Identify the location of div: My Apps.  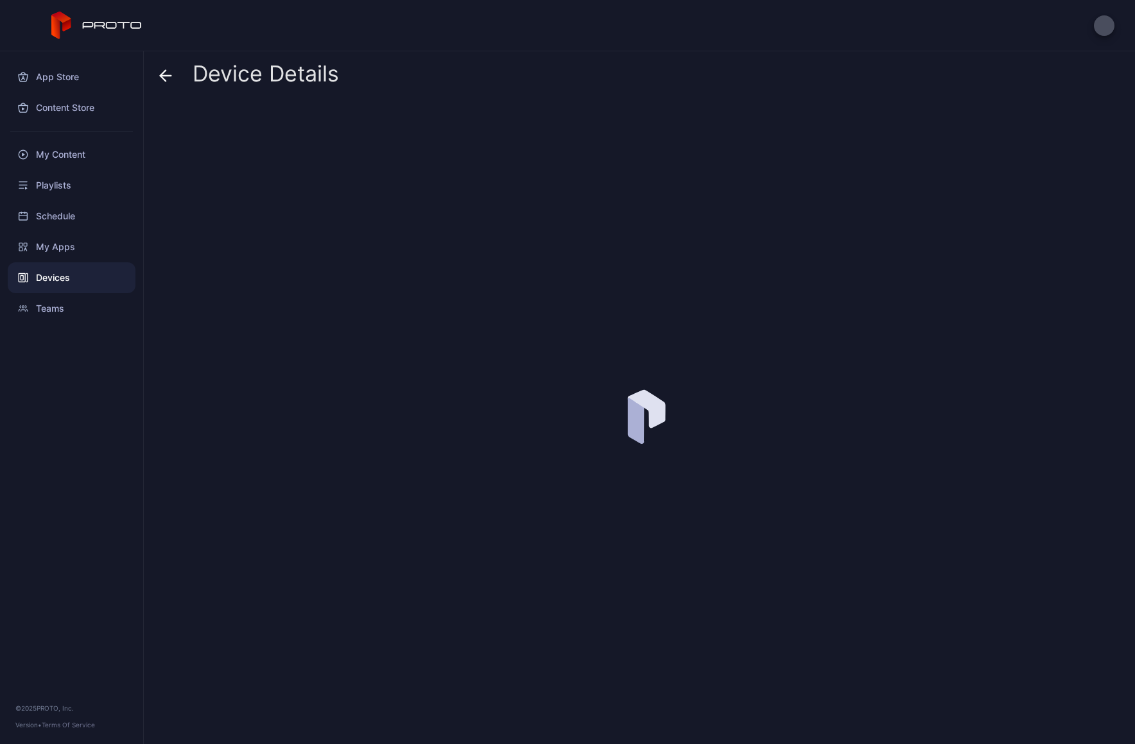
(71, 247).